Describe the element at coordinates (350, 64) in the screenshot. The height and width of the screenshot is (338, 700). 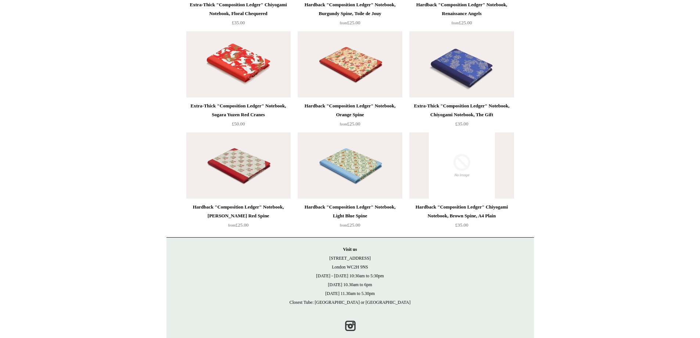
I see `img: Hardback "Composition Ledger" Notebook, Orange Spine` at that location.